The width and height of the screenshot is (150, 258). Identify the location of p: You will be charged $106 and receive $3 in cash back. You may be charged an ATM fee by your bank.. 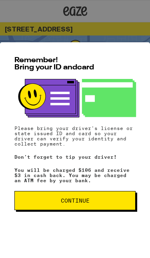
(75, 175).